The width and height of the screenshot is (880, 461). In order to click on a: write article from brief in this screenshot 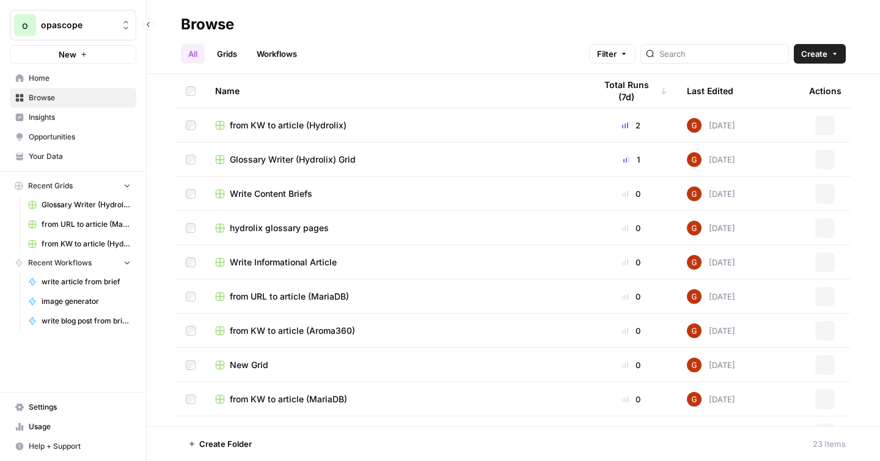, I will do `click(79, 282)`.